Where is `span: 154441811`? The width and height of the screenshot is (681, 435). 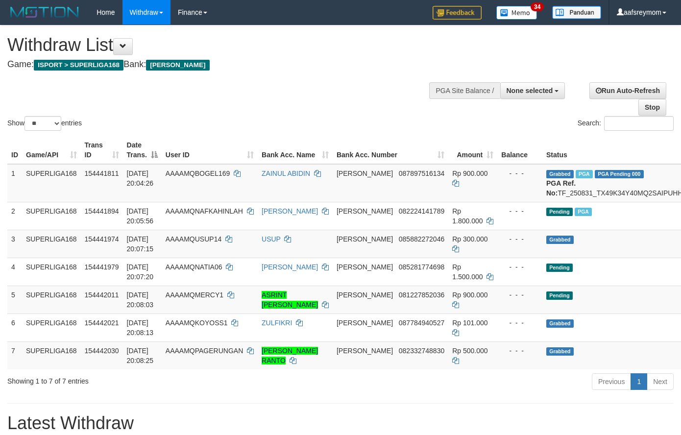 span: 154441811 is located at coordinates (102, 174).